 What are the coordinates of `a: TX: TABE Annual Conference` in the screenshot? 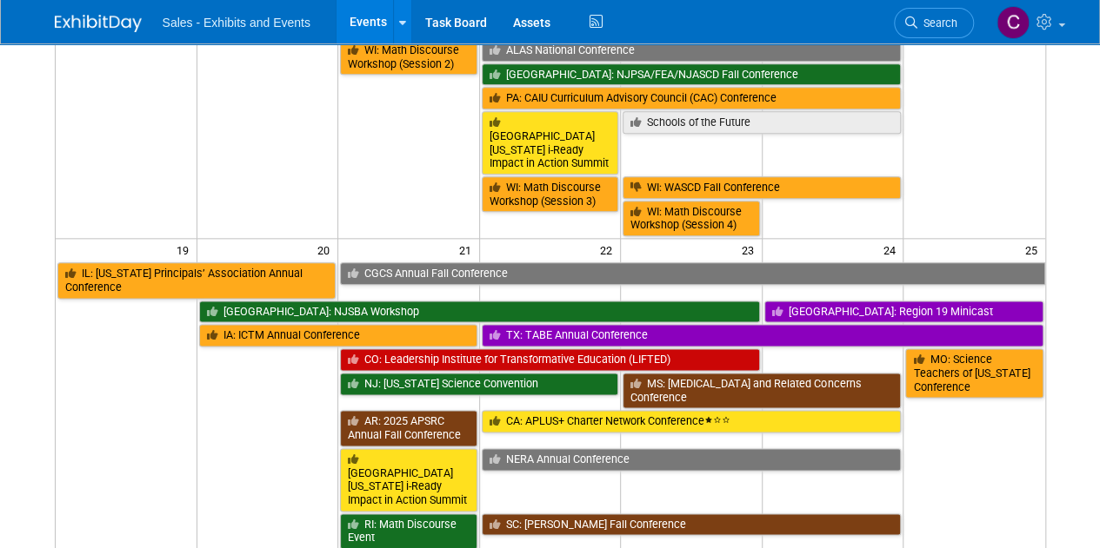 It's located at (762, 336).